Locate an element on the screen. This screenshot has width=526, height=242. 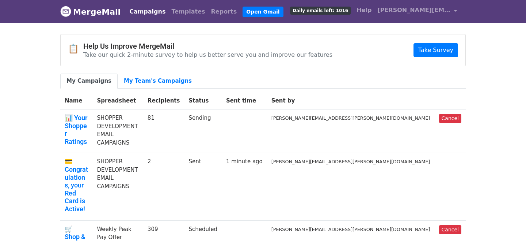
td: 81 is located at coordinates (164, 131).